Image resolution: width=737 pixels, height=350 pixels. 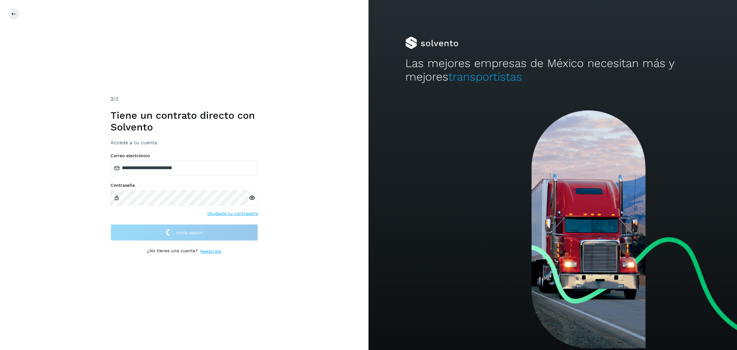 What do you see at coordinates (184, 99) in the screenshot?
I see `div: /2` at bounding box center [184, 99].